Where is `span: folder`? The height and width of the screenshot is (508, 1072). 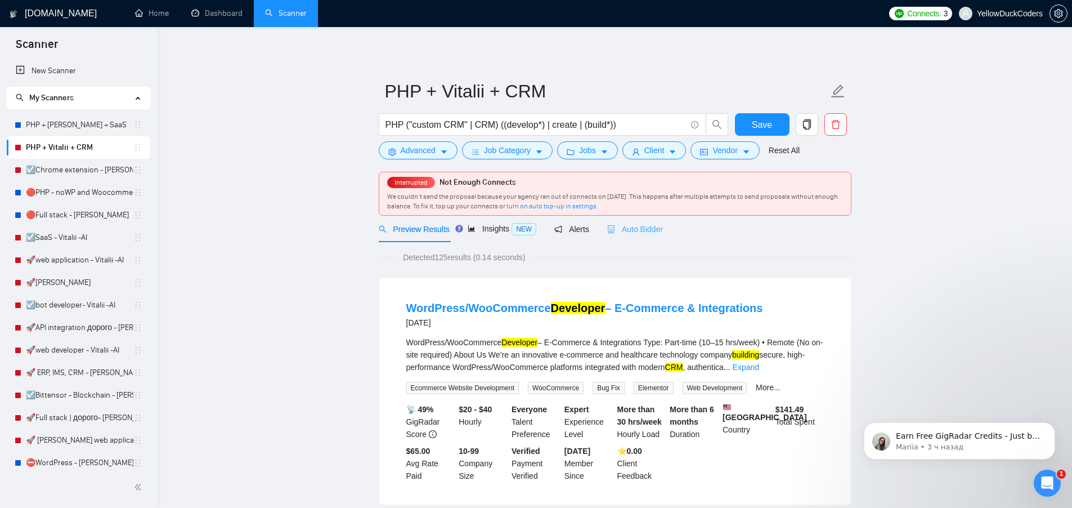 span: folder is located at coordinates (571, 151).